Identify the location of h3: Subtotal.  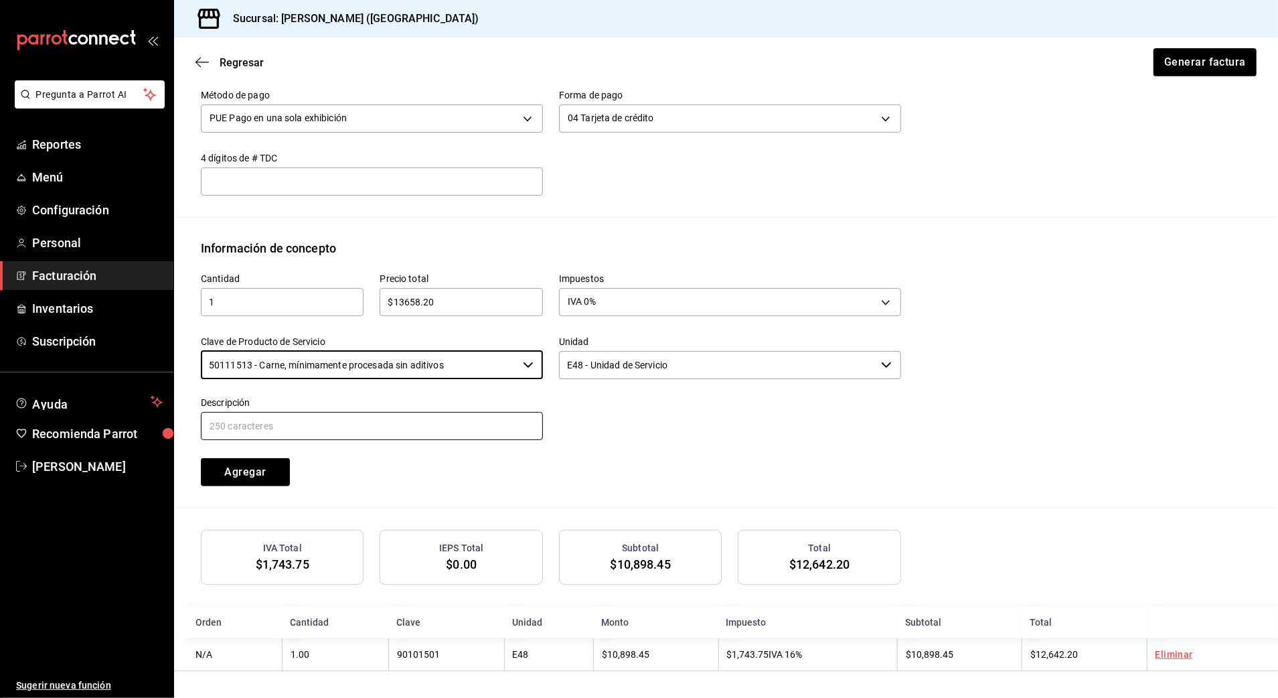
(640, 548).